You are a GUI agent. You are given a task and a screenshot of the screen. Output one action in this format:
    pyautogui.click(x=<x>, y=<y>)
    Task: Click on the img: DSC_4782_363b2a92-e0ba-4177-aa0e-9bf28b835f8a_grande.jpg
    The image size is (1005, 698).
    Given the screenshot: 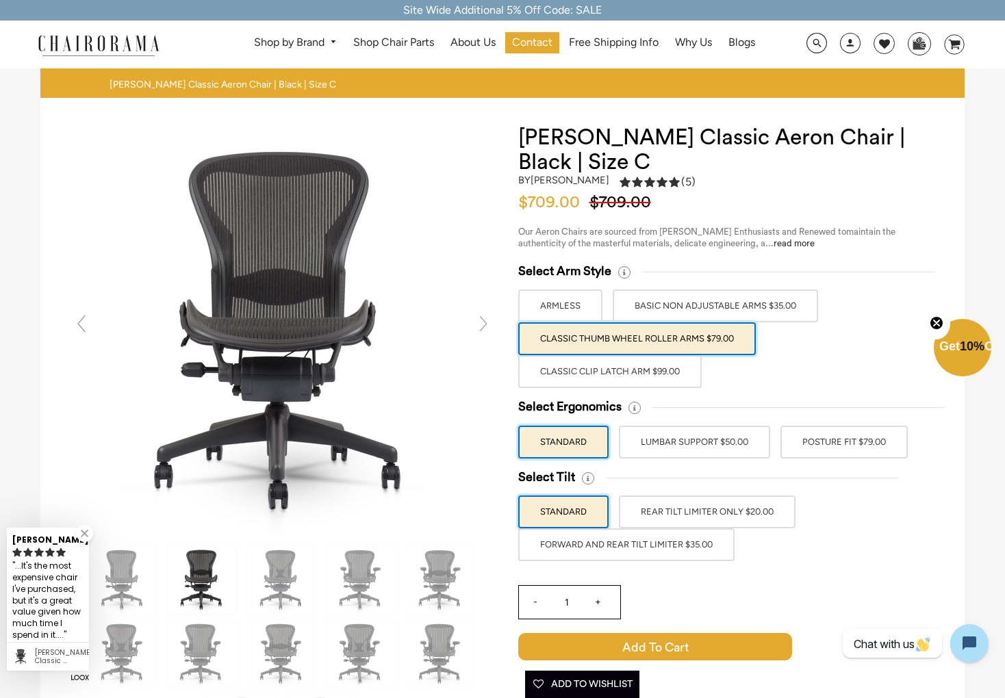 What is the action you would take?
    pyautogui.click(x=283, y=331)
    